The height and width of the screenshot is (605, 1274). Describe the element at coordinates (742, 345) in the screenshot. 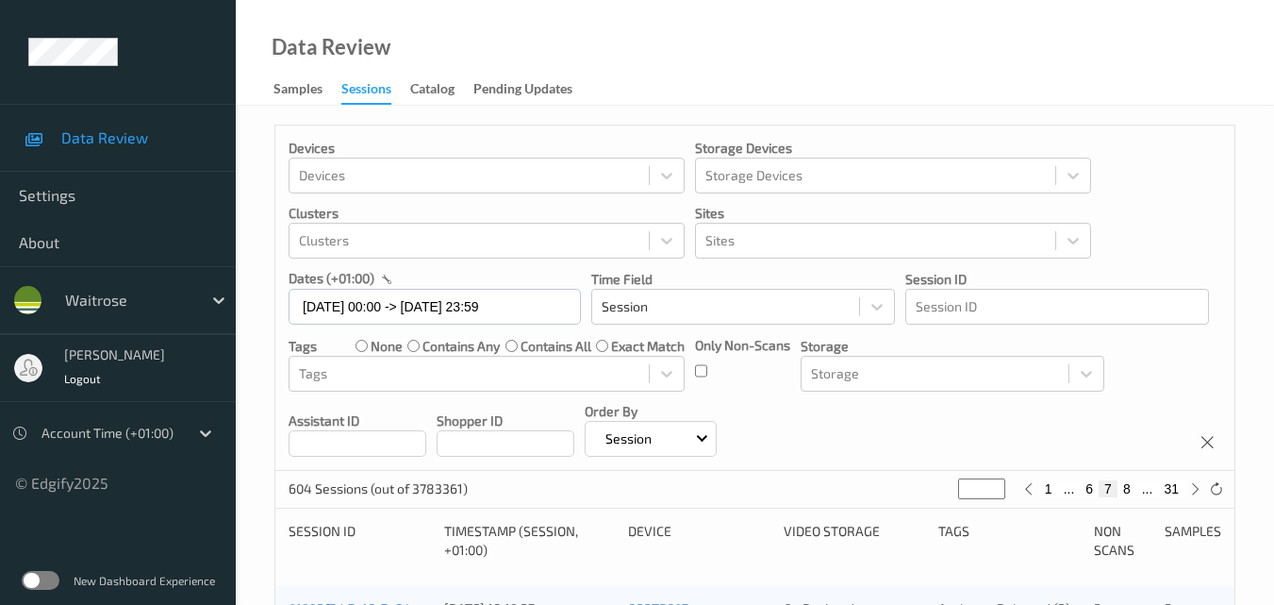

I see `p: Only Non-Scans` at that location.